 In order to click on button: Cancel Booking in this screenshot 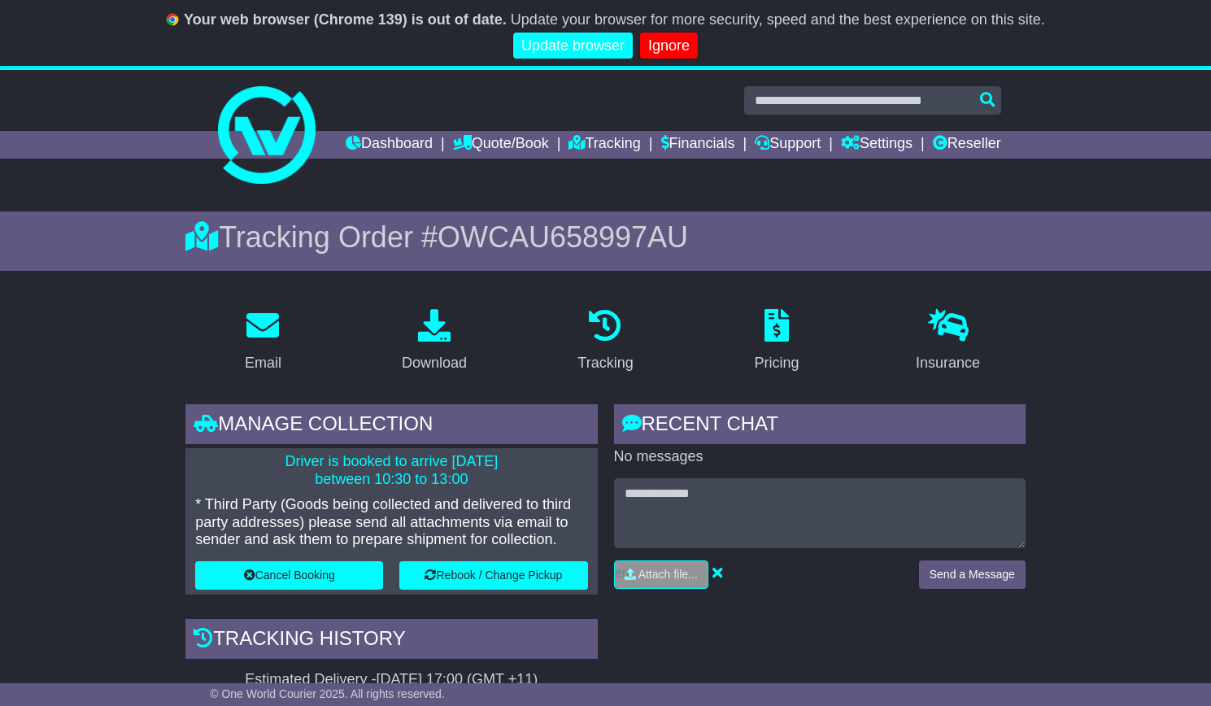, I will do `click(289, 575)`.